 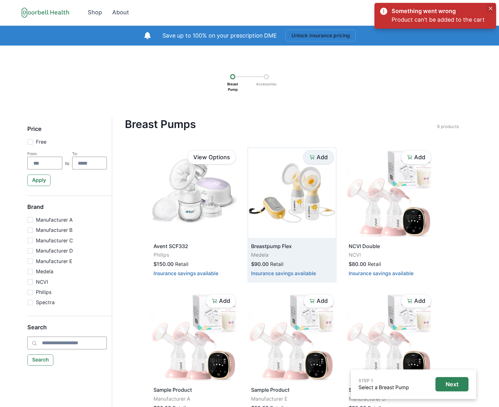 What do you see at coordinates (292, 214) in the screenshot?
I see `a: Breastpump FlexMedela$90.00RetailInsurance savings available` at bounding box center [292, 214].